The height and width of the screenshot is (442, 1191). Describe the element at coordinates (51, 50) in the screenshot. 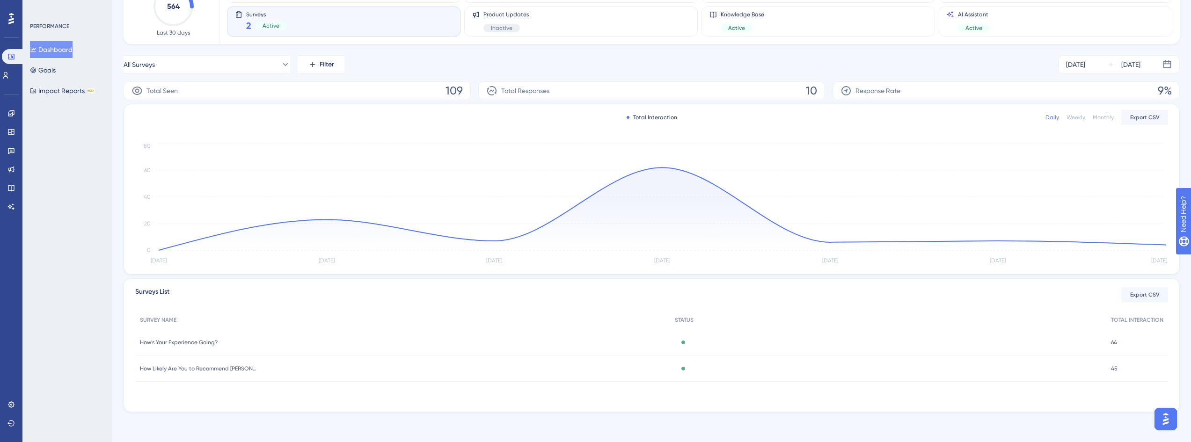

I see `button: Dashboard` at that location.